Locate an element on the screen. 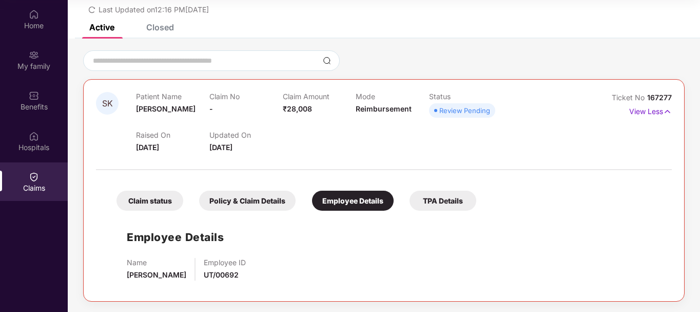  p: Employee ID is located at coordinates (225, 262).